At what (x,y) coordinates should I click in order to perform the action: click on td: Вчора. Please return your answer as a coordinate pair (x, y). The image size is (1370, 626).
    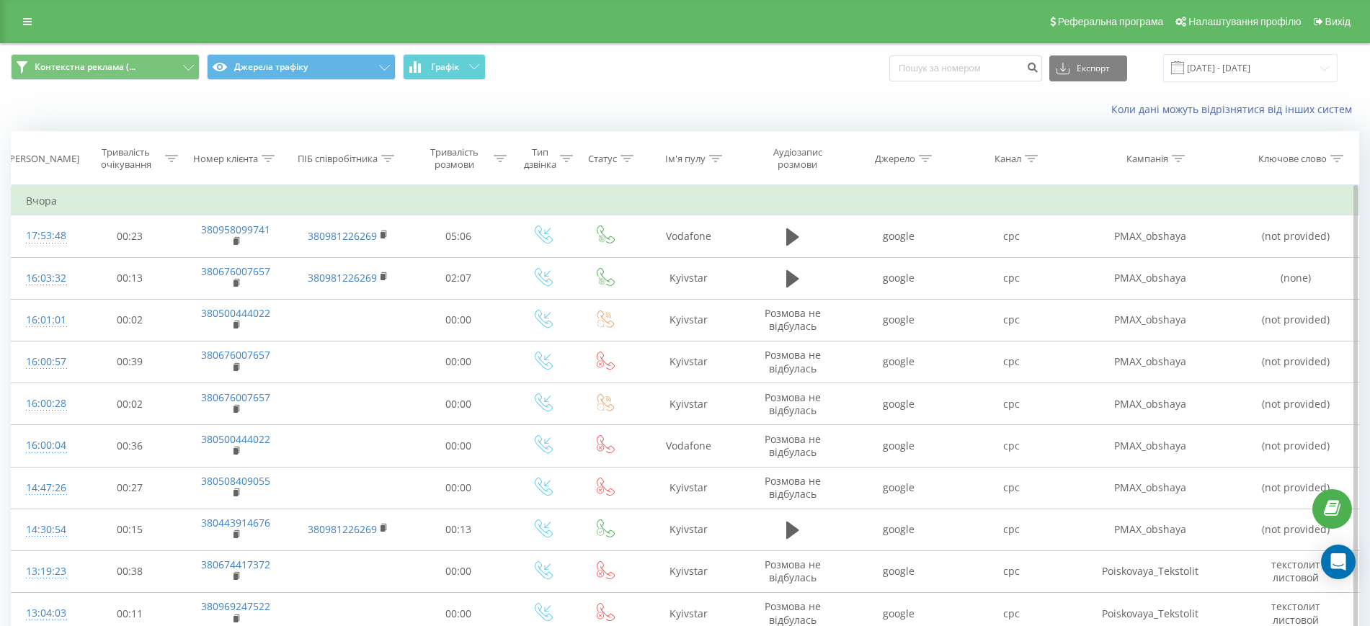
    Looking at the image, I should click on (686, 201).